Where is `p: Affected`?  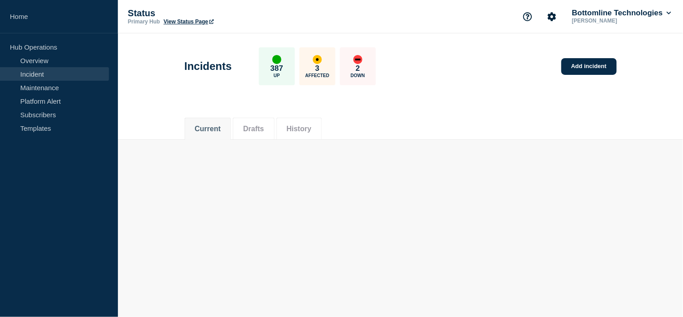 p: Affected is located at coordinates (317, 75).